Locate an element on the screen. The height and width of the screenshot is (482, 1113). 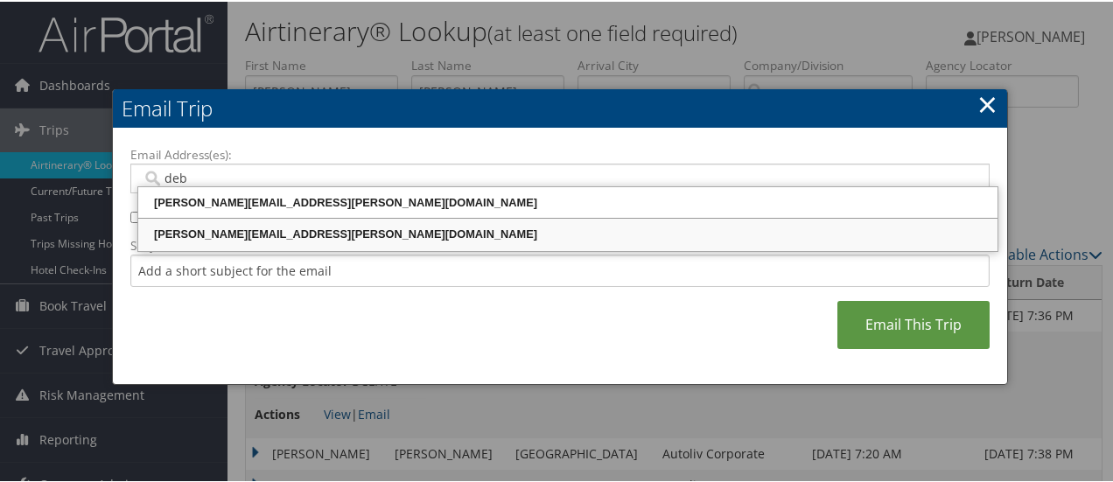
h2: Email Trip is located at coordinates (560, 107).